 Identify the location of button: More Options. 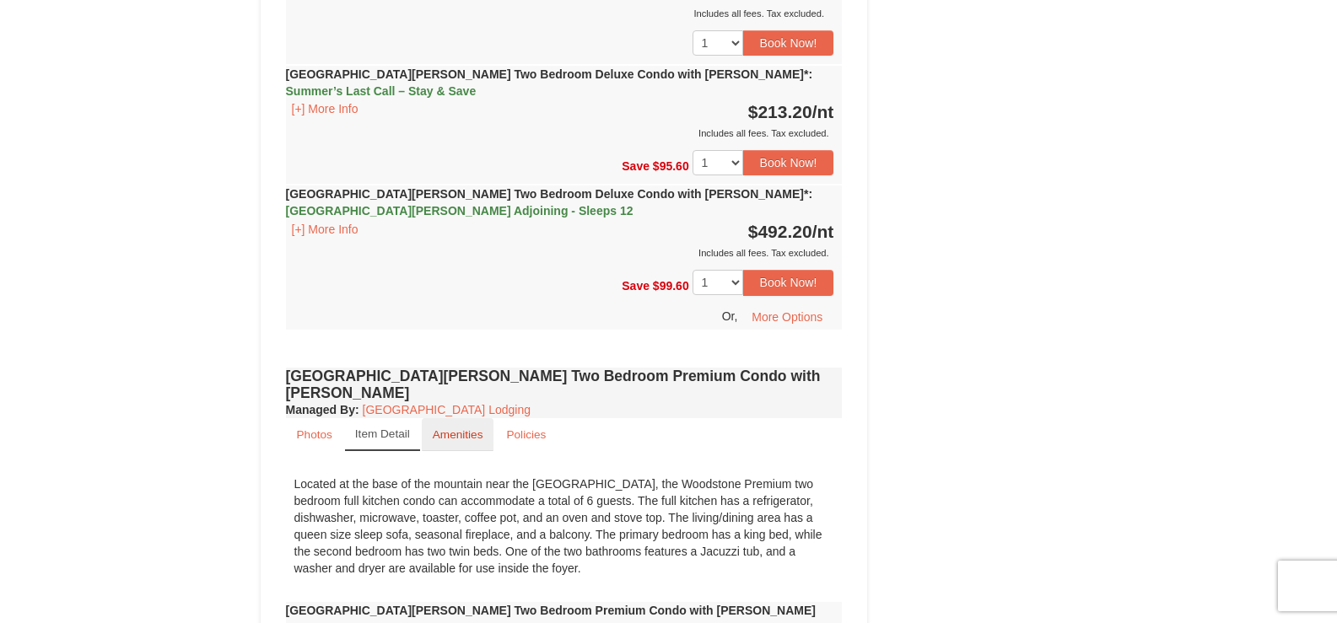
(787, 317).